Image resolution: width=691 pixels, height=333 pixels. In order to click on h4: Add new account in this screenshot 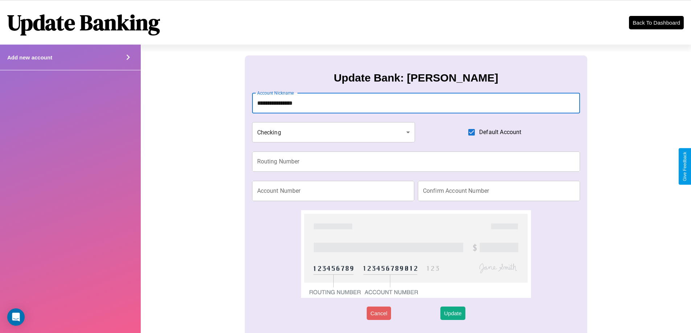, I will do `click(30, 57)`.